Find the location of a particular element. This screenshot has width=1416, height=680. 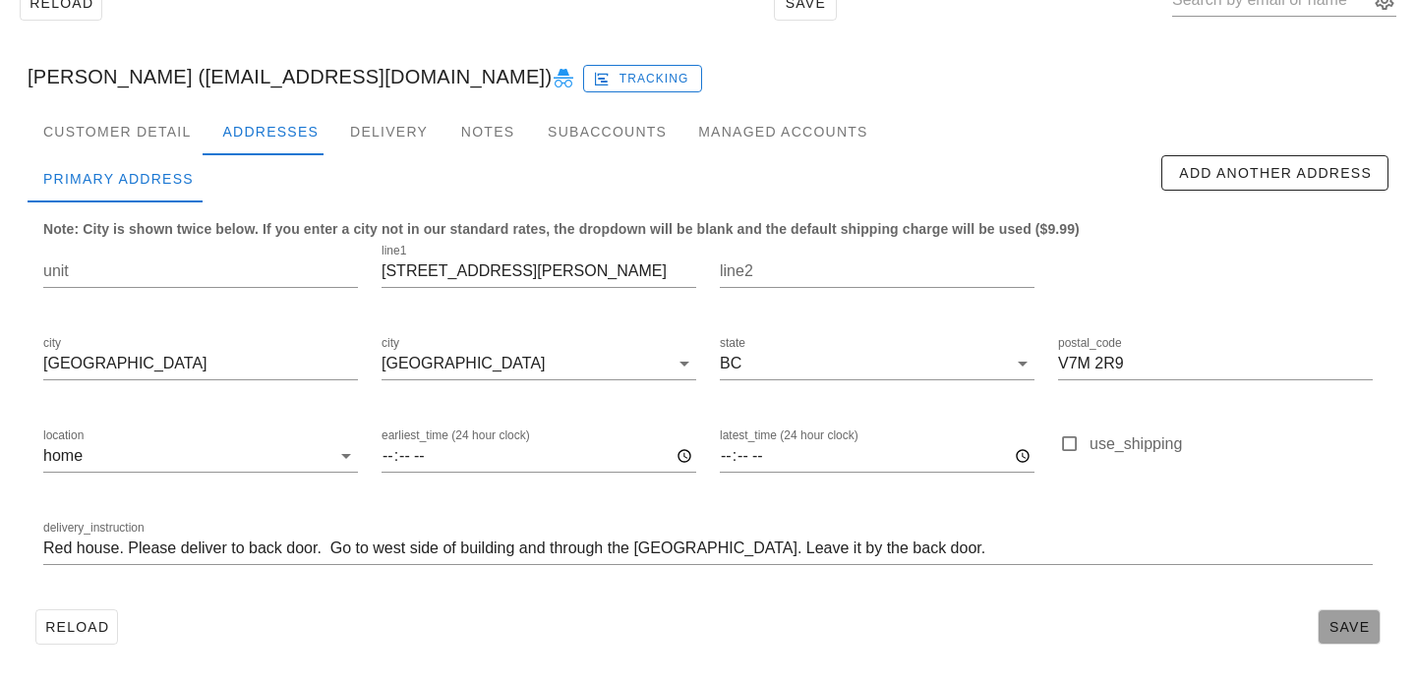

a: Tracking is located at coordinates (642, 77).